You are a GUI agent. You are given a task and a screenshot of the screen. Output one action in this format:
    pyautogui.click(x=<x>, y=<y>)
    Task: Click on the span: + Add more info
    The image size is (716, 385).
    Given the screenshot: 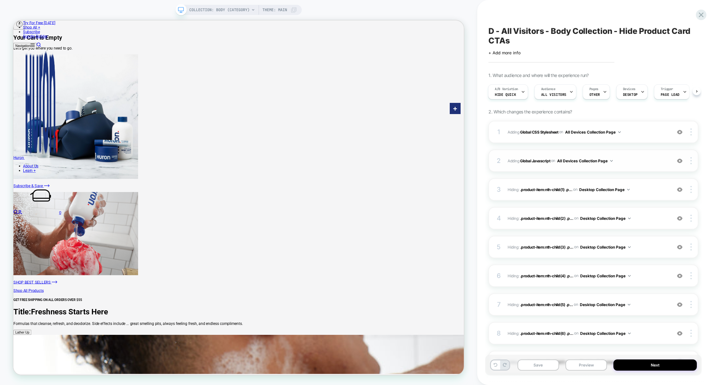 What is the action you would take?
    pyautogui.click(x=504, y=53)
    